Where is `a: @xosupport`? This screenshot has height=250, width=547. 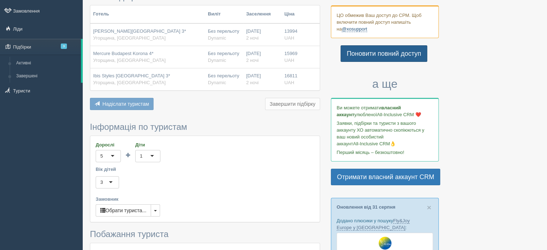 a: @xosupport is located at coordinates (354, 29).